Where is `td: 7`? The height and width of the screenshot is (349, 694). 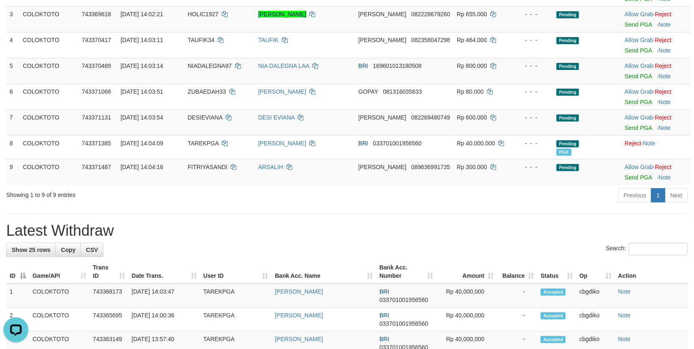 td: 7 is located at coordinates (13, 123).